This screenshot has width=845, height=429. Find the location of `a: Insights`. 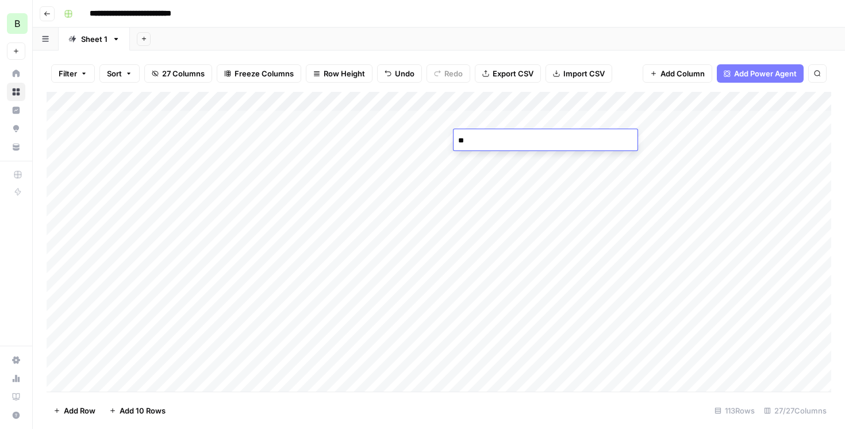

a: Insights is located at coordinates (16, 110).